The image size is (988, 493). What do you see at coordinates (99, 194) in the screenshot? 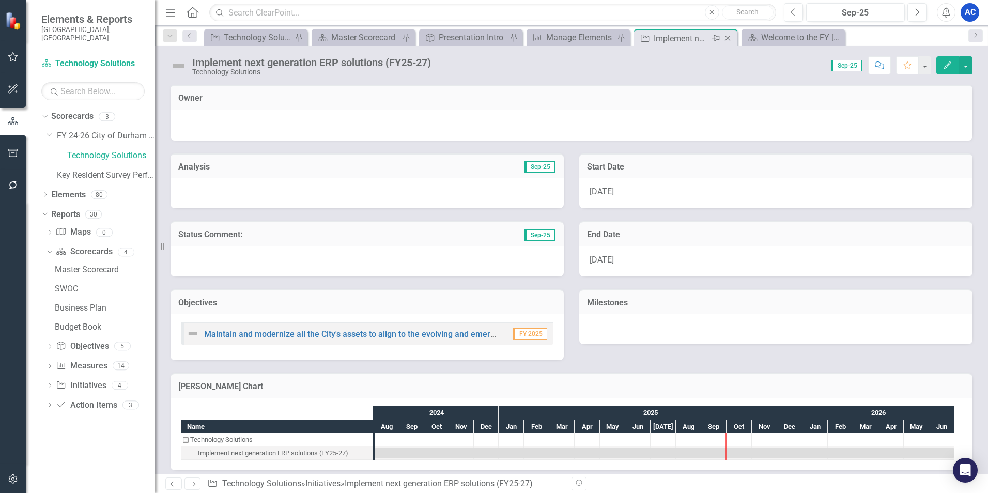
I see `div: 80` at bounding box center [99, 194].